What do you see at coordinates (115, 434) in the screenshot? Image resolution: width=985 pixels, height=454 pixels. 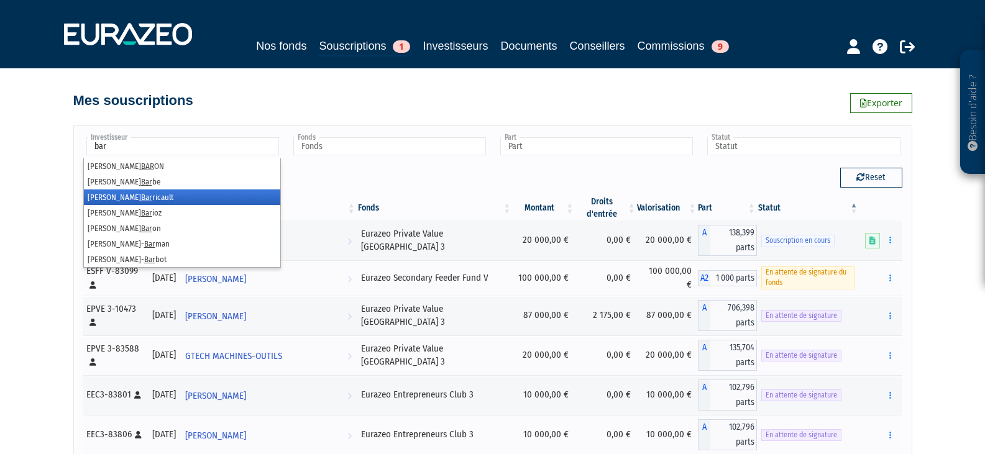 I see `div: EEC3-83806` at bounding box center [115, 434].